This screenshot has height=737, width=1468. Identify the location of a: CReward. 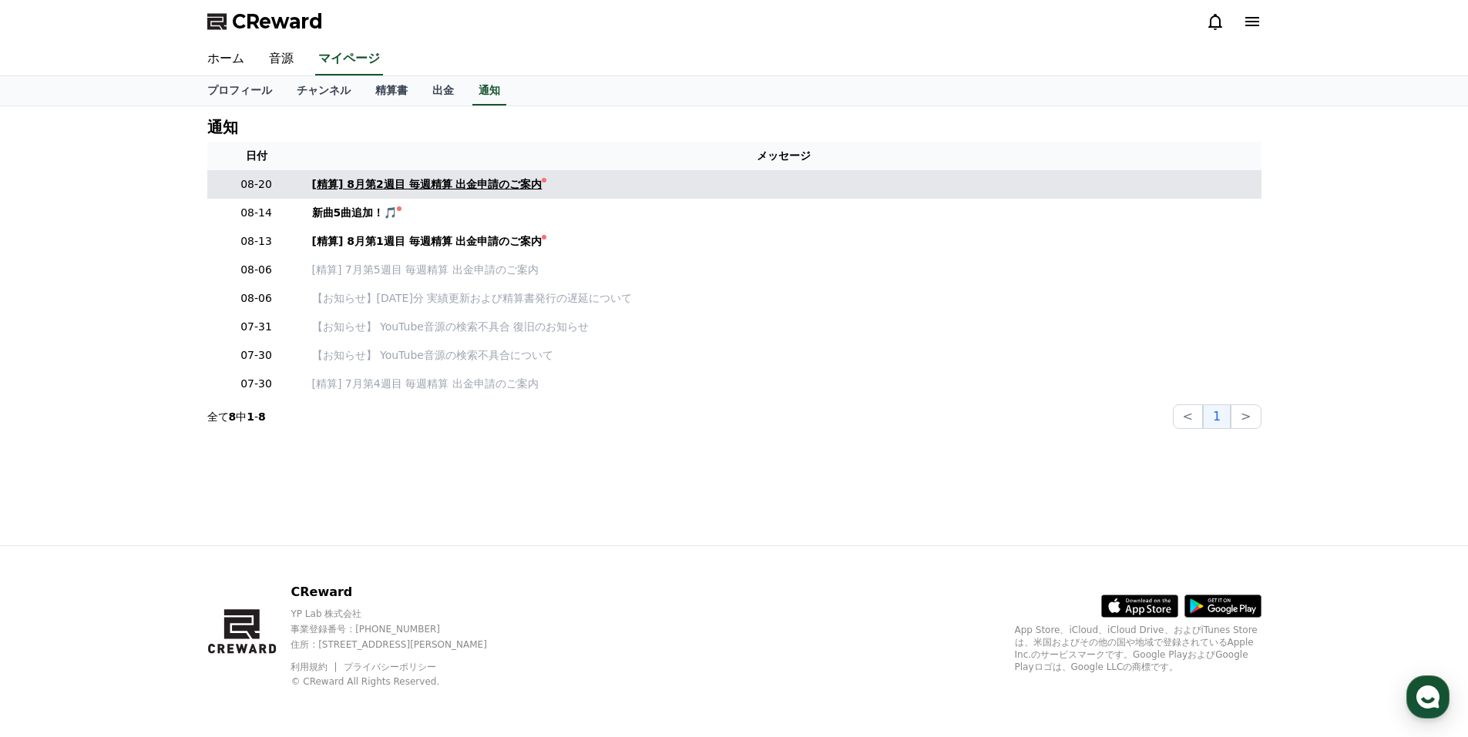
(265, 22).